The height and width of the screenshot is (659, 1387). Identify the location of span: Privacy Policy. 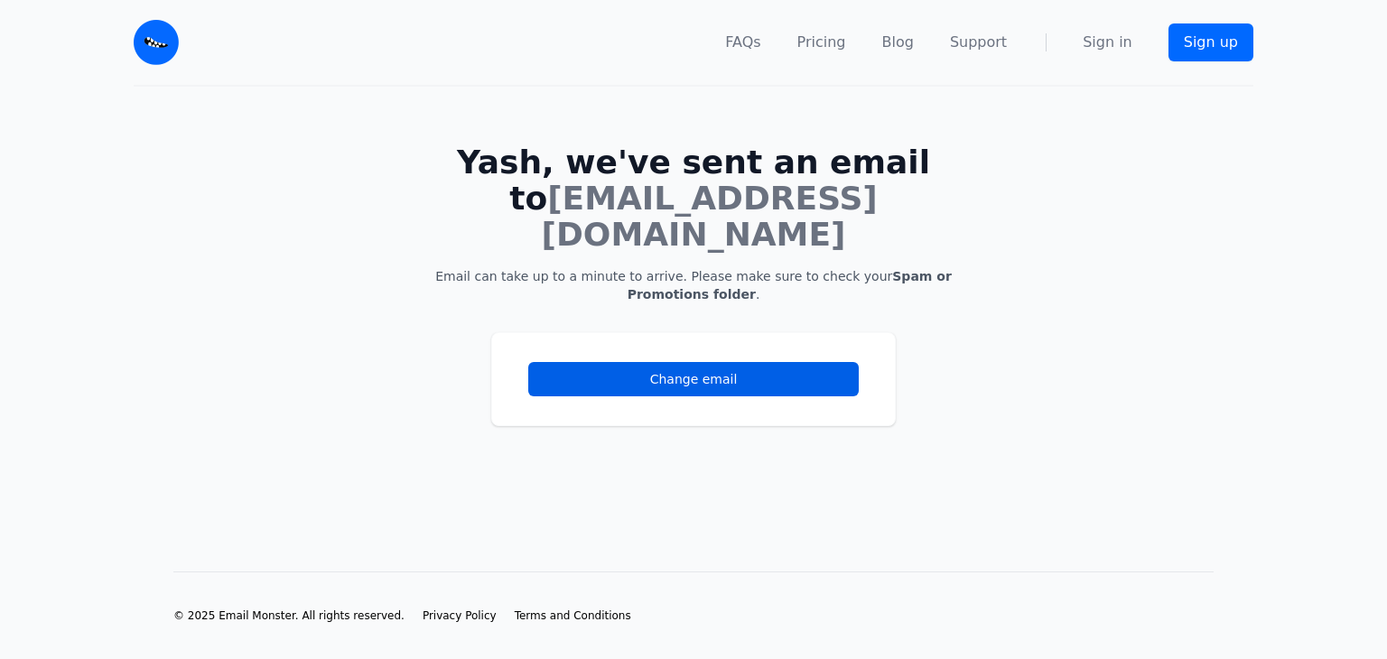
(460, 616).